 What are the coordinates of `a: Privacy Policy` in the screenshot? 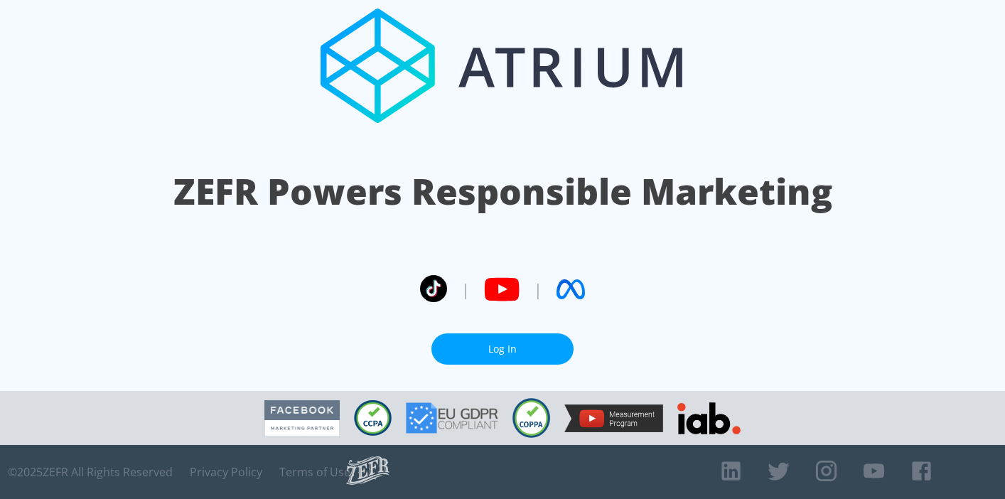 It's located at (226, 472).